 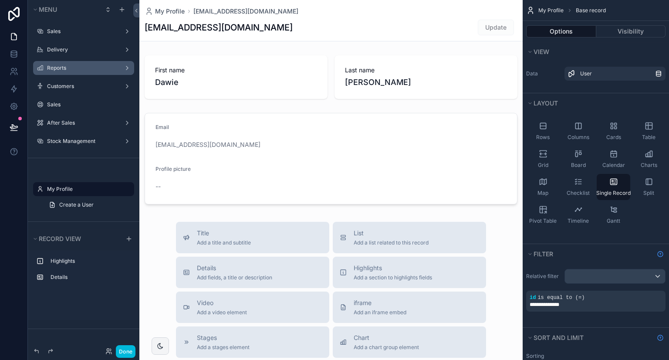 What do you see at coordinates (82, 123) in the screenshot?
I see `label: After Sales` at bounding box center [82, 123].